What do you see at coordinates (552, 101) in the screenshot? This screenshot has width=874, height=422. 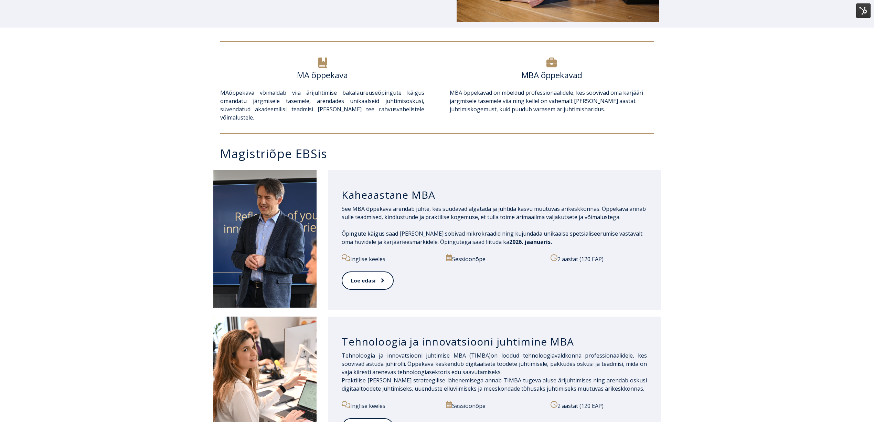 I see `p: õppekavad on mõeldud professionaalidele, kes soovivad oma karjääri järgmisele tasemele viia ning ...` at bounding box center [552, 101].